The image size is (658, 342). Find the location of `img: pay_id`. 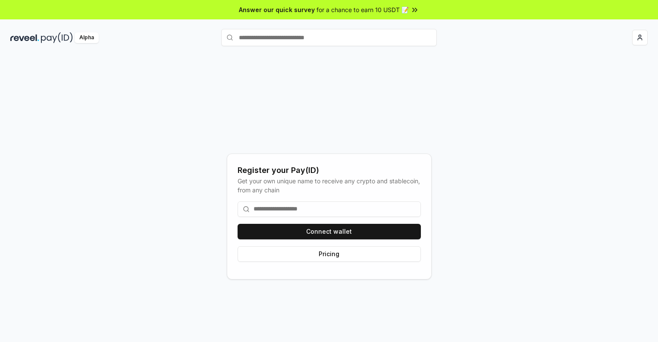

img: pay_id is located at coordinates (57, 38).